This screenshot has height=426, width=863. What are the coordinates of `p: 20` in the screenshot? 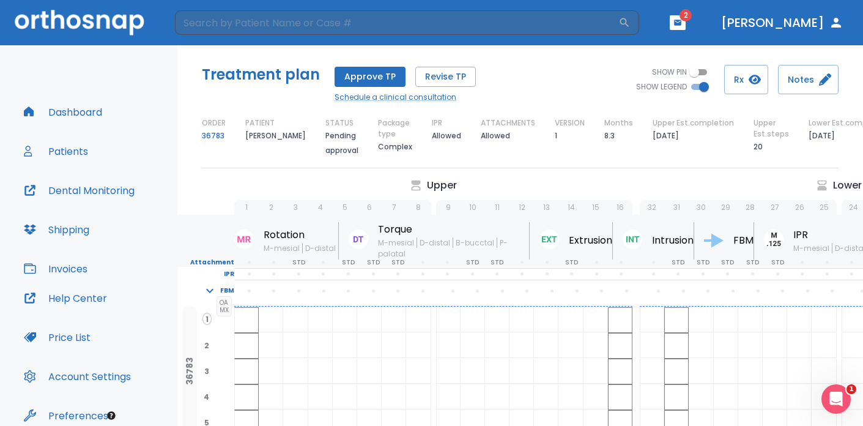 It's located at (758, 147).